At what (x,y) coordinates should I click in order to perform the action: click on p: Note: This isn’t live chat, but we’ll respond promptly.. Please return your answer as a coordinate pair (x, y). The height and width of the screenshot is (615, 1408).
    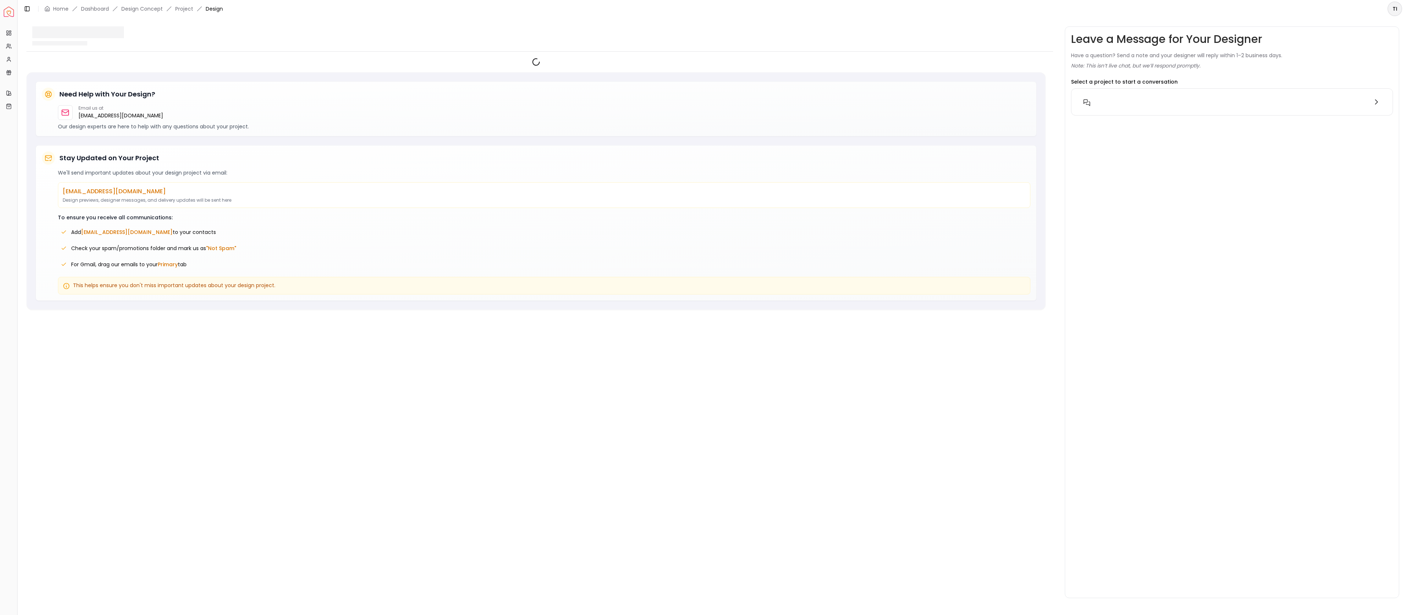
    Looking at the image, I should click on (1135, 66).